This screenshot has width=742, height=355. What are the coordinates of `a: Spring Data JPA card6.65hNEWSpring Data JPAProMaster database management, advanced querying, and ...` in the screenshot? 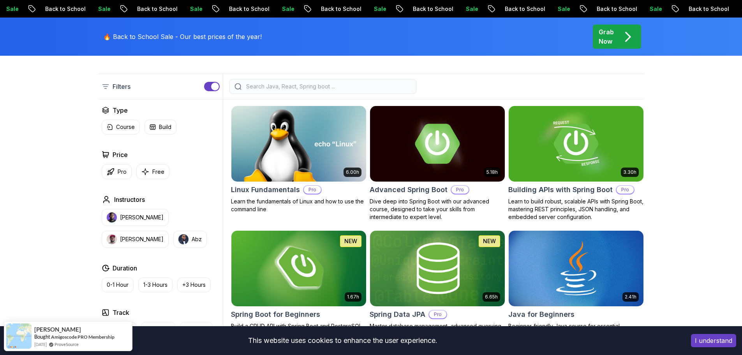 It's located at (437, 284).